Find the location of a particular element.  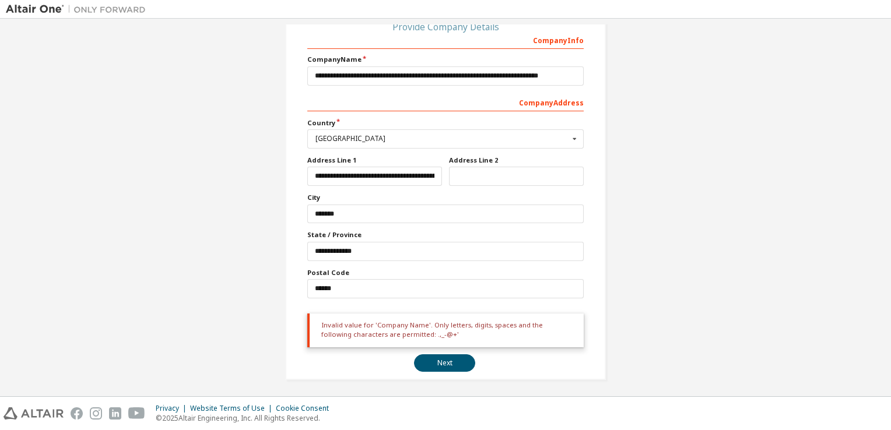

label: Address Line 1 is located at coordinates (374, 160).